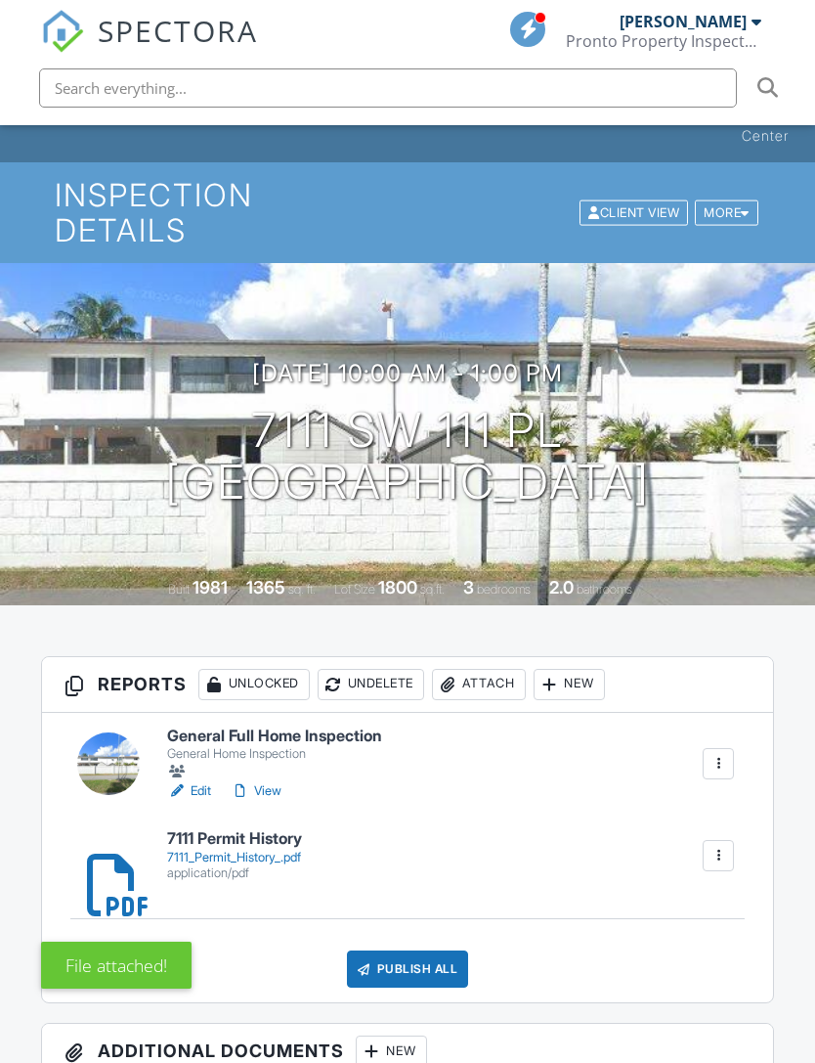 The height and width of the screenshot is (1063, 815). Describe the element at coordinates (275, 754) in the screenshot. I see `a: General Full Home Inspection General Home Inspection` at that location.